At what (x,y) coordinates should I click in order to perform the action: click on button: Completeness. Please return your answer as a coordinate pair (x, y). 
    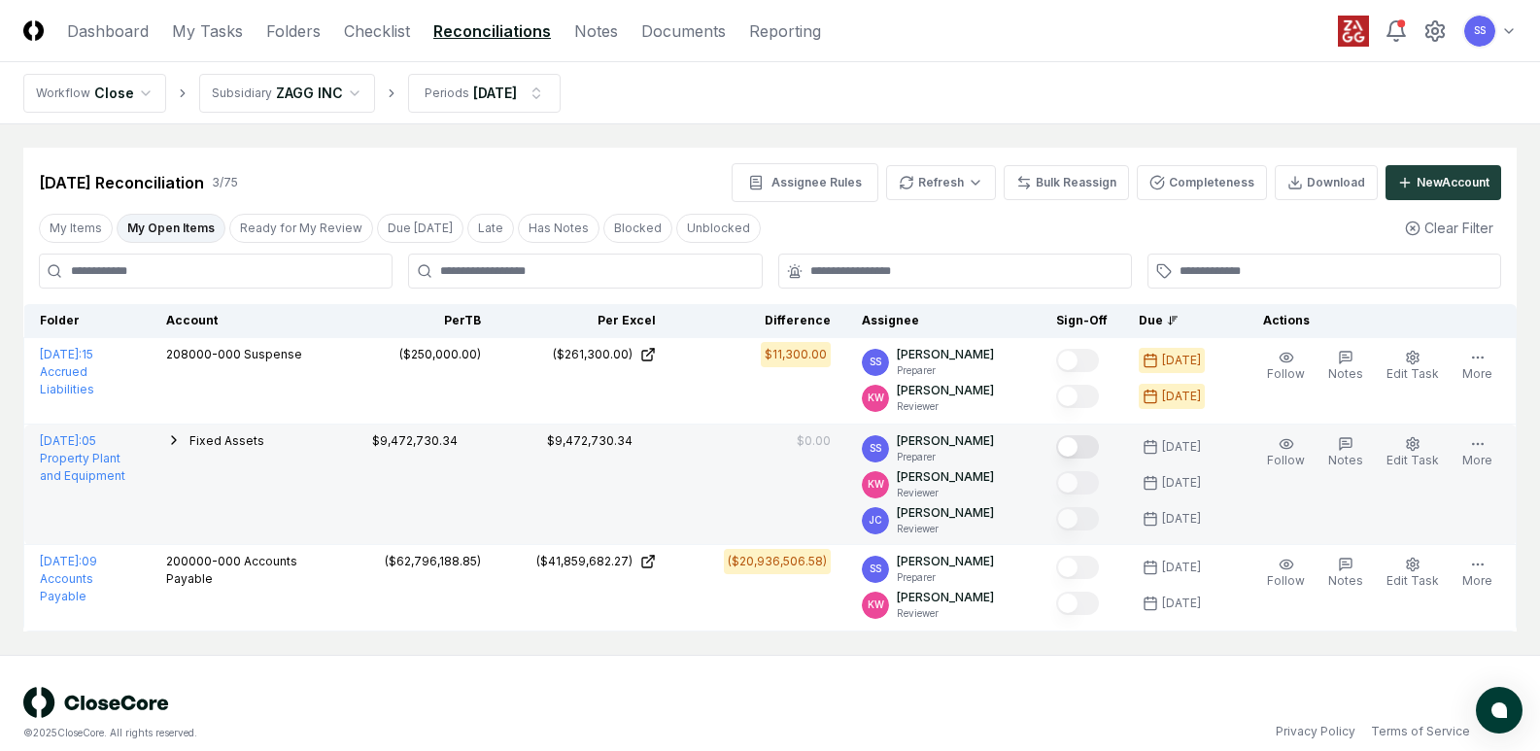
    Looking at the image, I should click on (1202, 183).